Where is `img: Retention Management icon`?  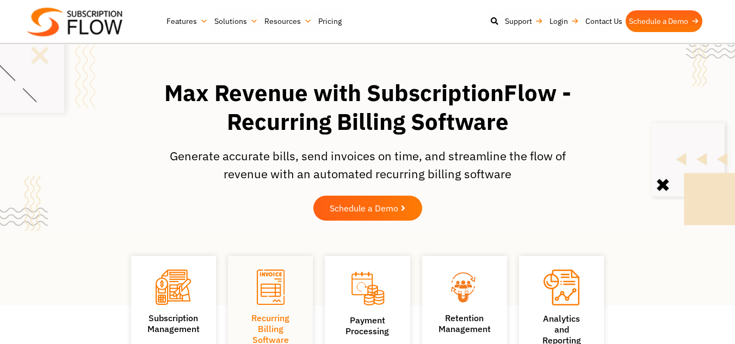
img: Retention Management icon is located at coordinates (465, 287).